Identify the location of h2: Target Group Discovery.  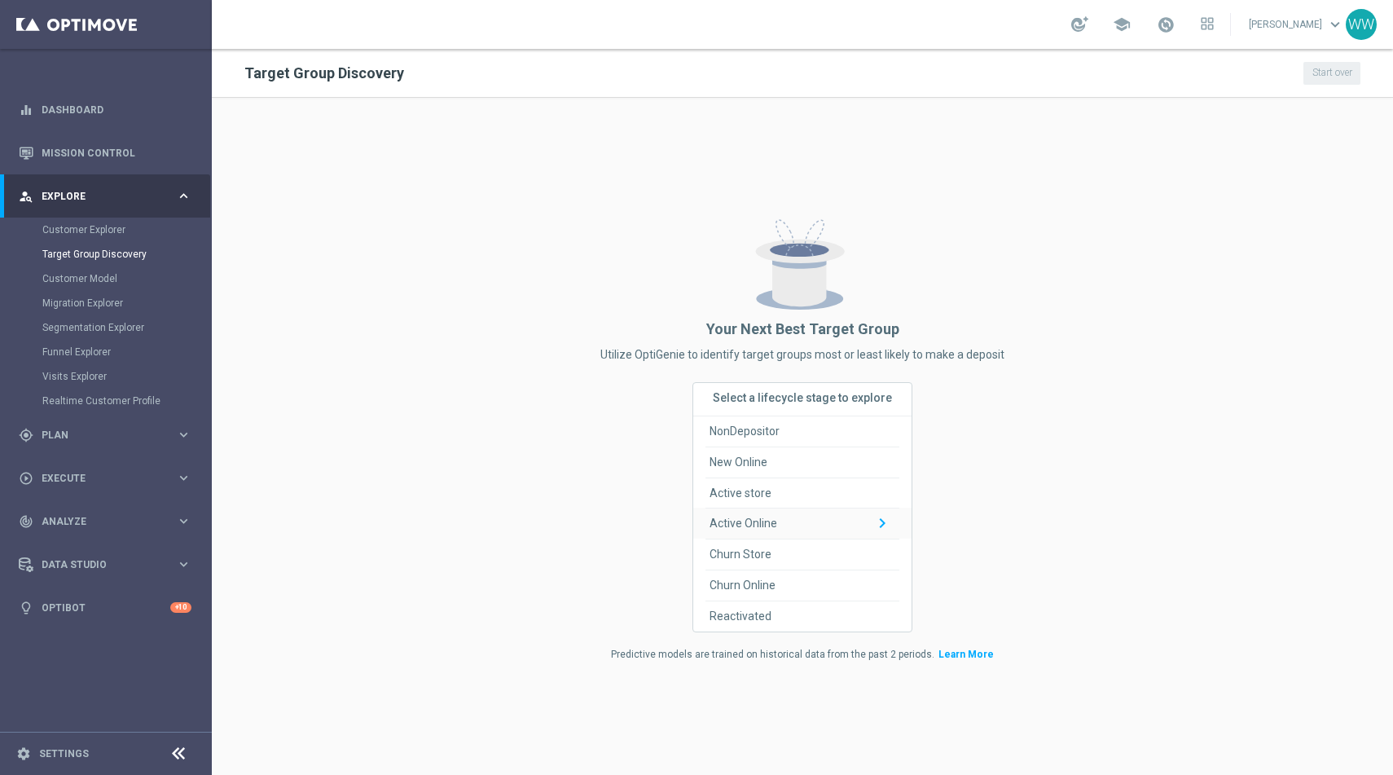
(324, 73).